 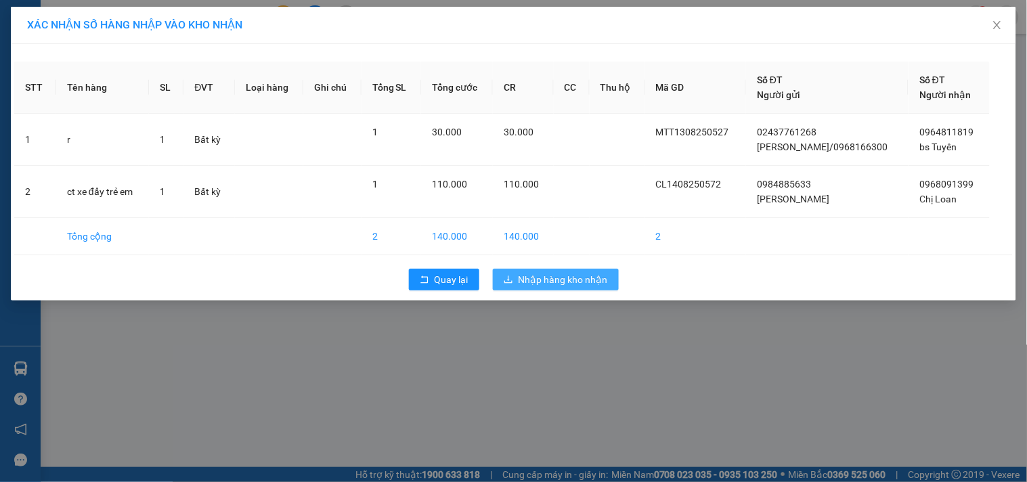 I want to click on span: 02437761268, so click(x=787, y=132).